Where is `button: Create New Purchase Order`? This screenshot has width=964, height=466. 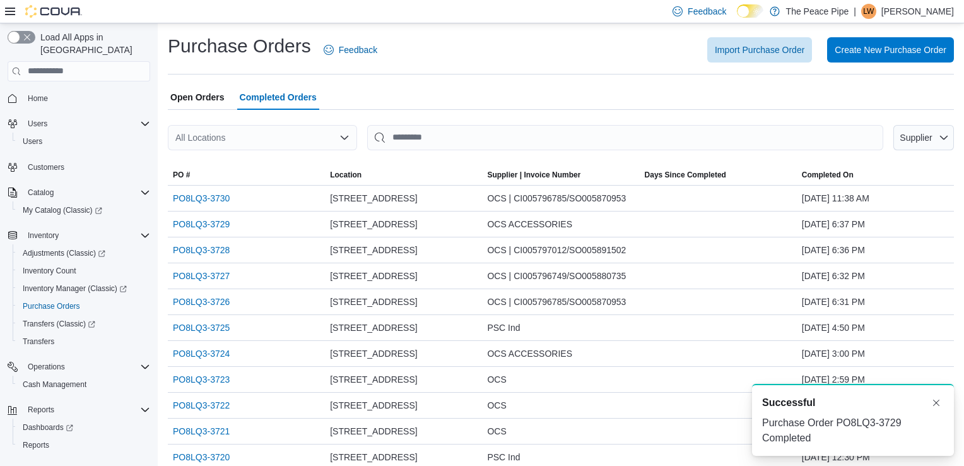
button: Create New Purchase Order is located at coordinates (890, 50).